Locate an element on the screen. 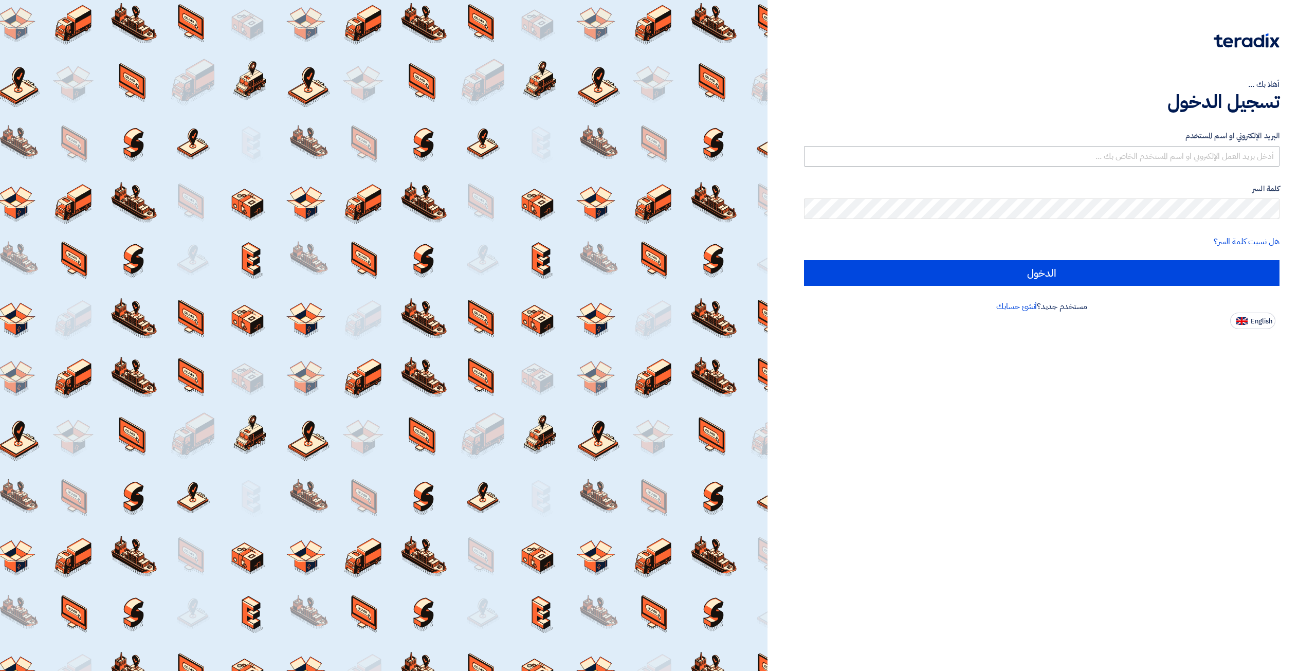 This screenshot has width=1316, height=671. a: هل نسيت كلمة السر؟ is located at coordinates (1246, 242).